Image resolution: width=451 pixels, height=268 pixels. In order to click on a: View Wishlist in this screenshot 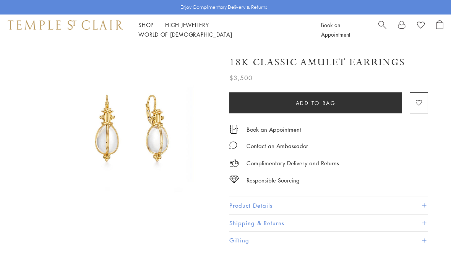, I will do `click(420, 26)`.